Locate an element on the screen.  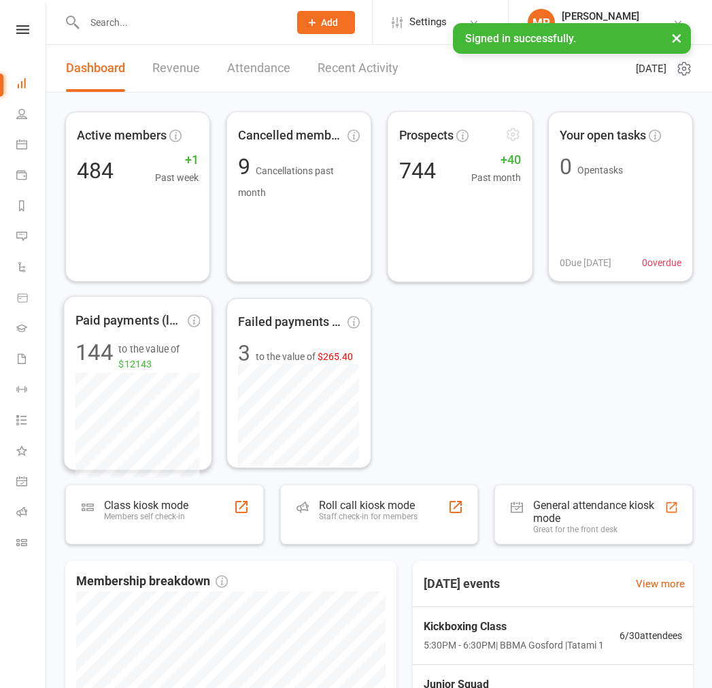
button: Add is located at coordinates (326, 22).